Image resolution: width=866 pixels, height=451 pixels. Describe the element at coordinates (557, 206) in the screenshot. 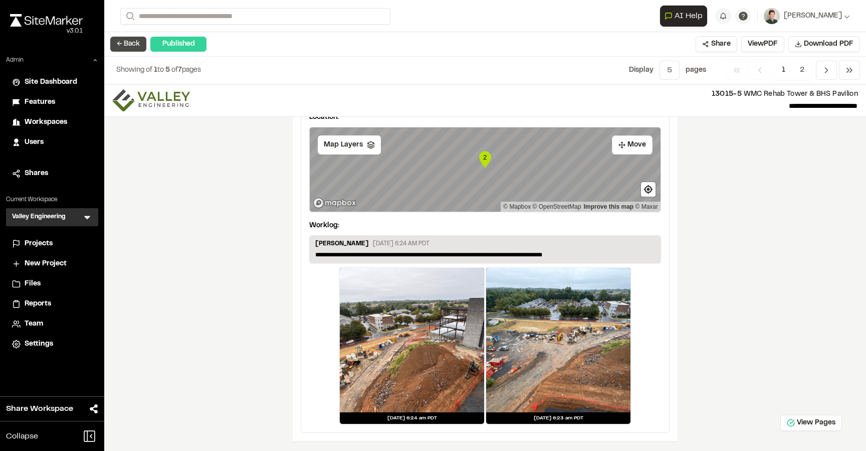

I see `a: OpenStreetMap` at that location.